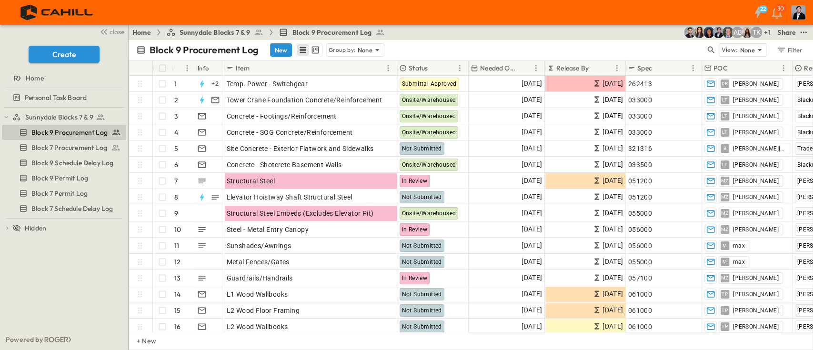 The image size is (813, 350). What do you see at coordinates (640, 149) in the screenshot?
I see `span: 321316` at bounding box center [640, 149].